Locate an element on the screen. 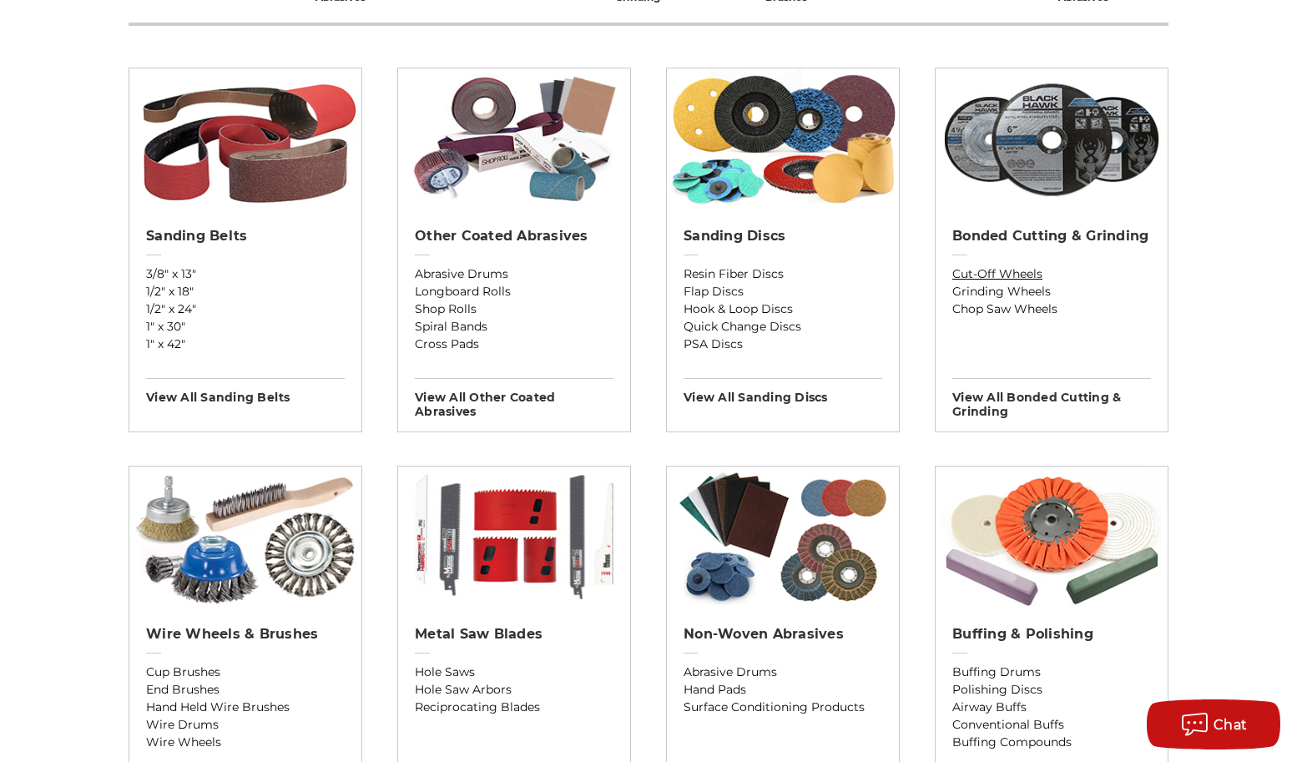 The width and height of the screenshot is (1297, 762). a: Quick Change Discs is located at coordinates (783, 326).